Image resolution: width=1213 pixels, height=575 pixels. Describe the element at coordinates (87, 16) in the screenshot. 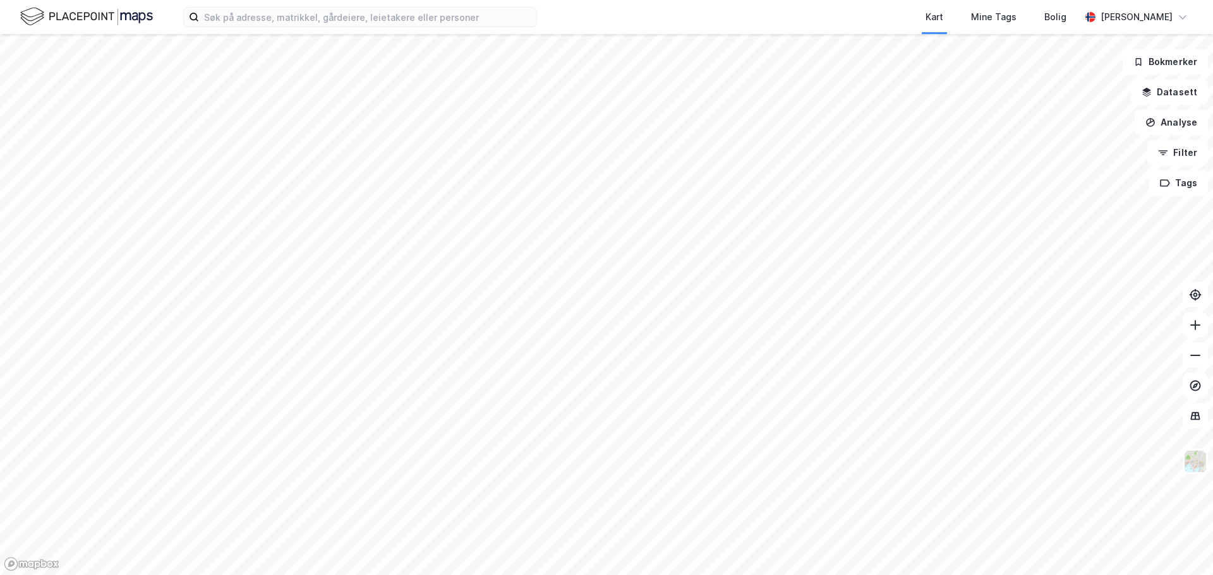

I see `img: logo.f888ab2527a4732fd821a326f86c7f29.svg` at that location.